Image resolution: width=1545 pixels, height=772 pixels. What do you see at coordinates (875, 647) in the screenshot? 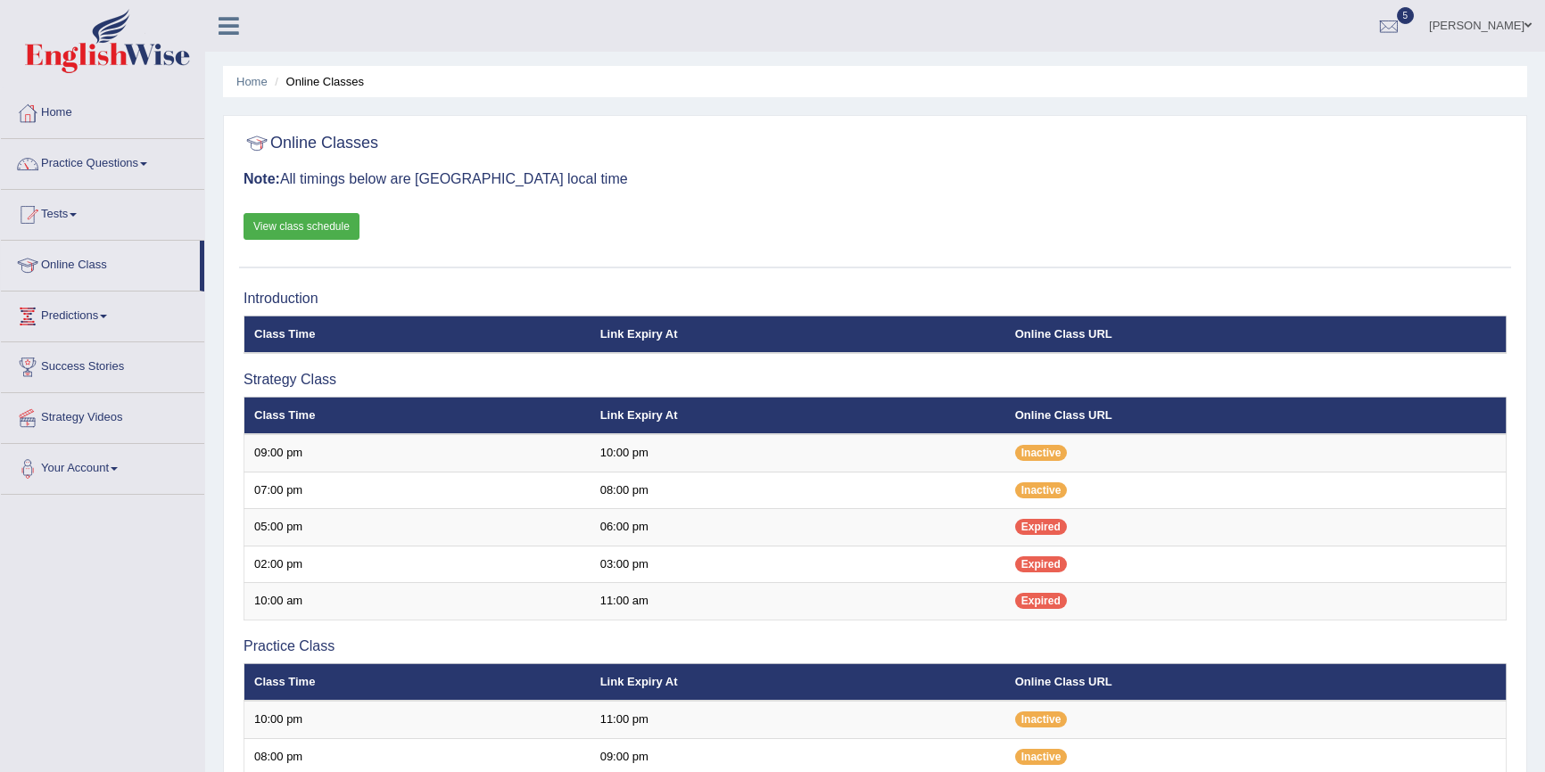
I see `h3: Practice Class` at bounding box center [875, 647].